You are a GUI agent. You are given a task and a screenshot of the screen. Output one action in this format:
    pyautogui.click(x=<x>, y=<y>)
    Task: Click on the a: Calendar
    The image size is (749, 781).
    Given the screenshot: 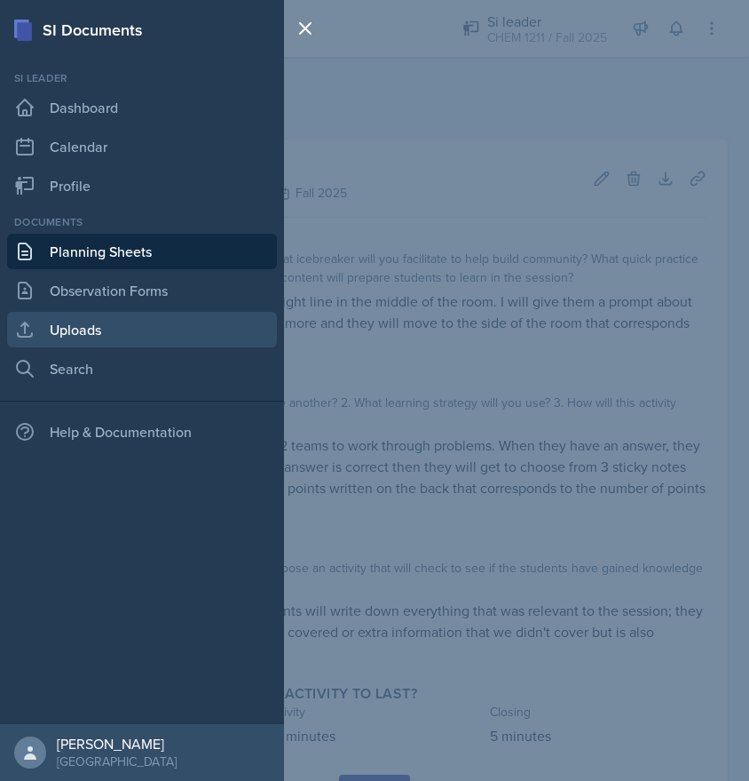 What is the action you would take?
    pyautogui.click(x=142, y=147)
    